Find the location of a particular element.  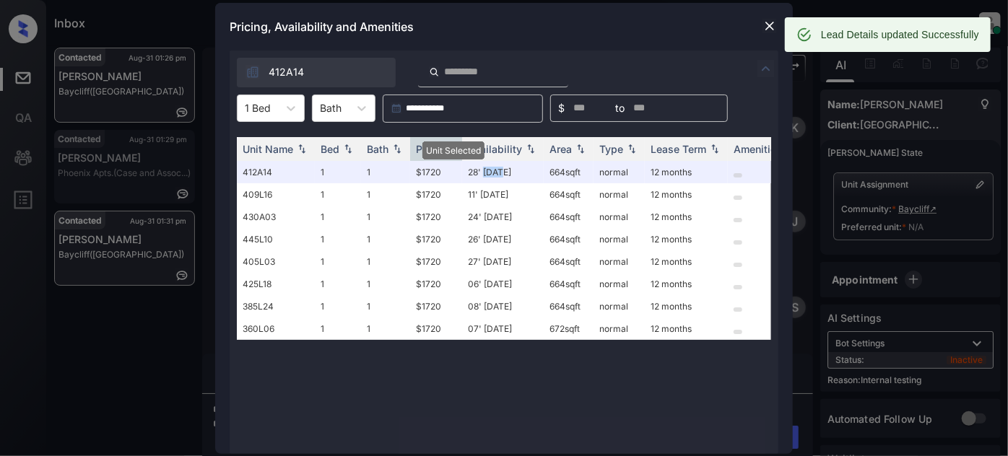

div: Price is located at coordinates (428, 149).